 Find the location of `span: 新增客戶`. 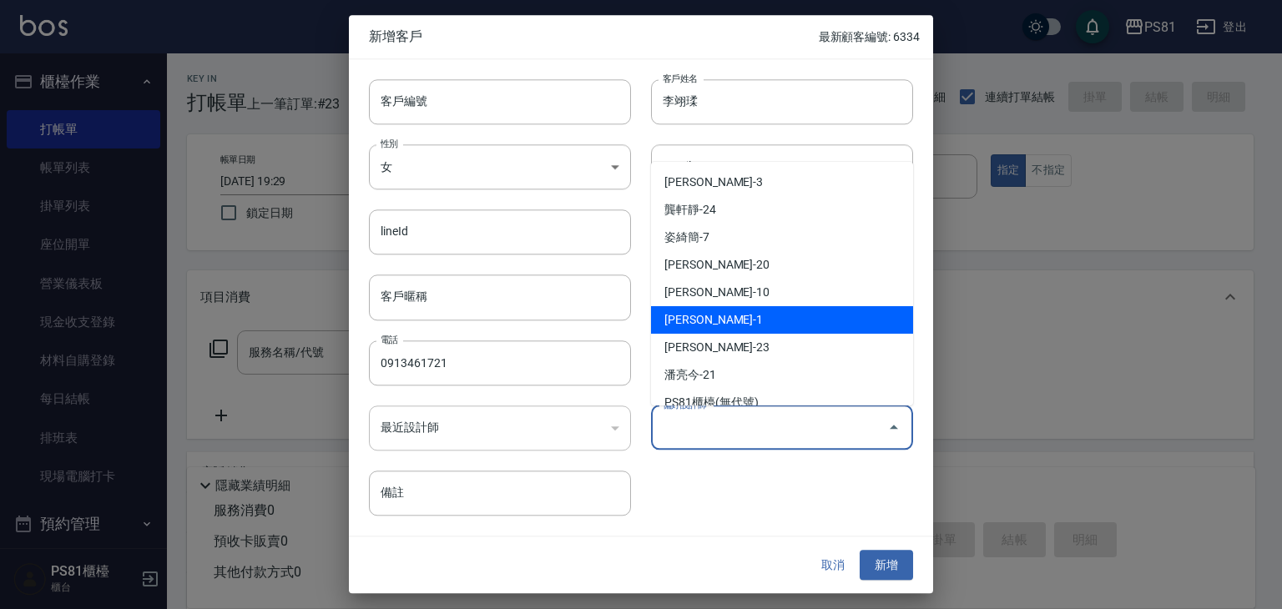

span: 新增客戶 is located at coordinates (594, 37).